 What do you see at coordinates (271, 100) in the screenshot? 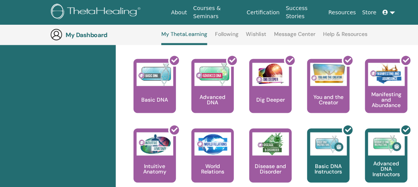
I see `p: Dig Deeper` at bounding box center [271, 100].